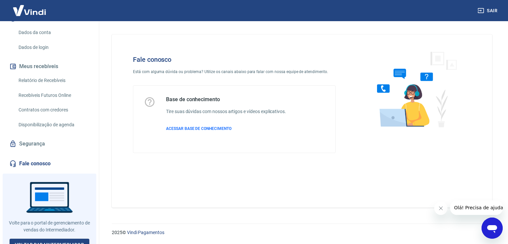  Describe the element at coordinates (226, 129) in the screenshot. I see `a: ACESSAR BASE DE CONHECIMENTO` at that location.